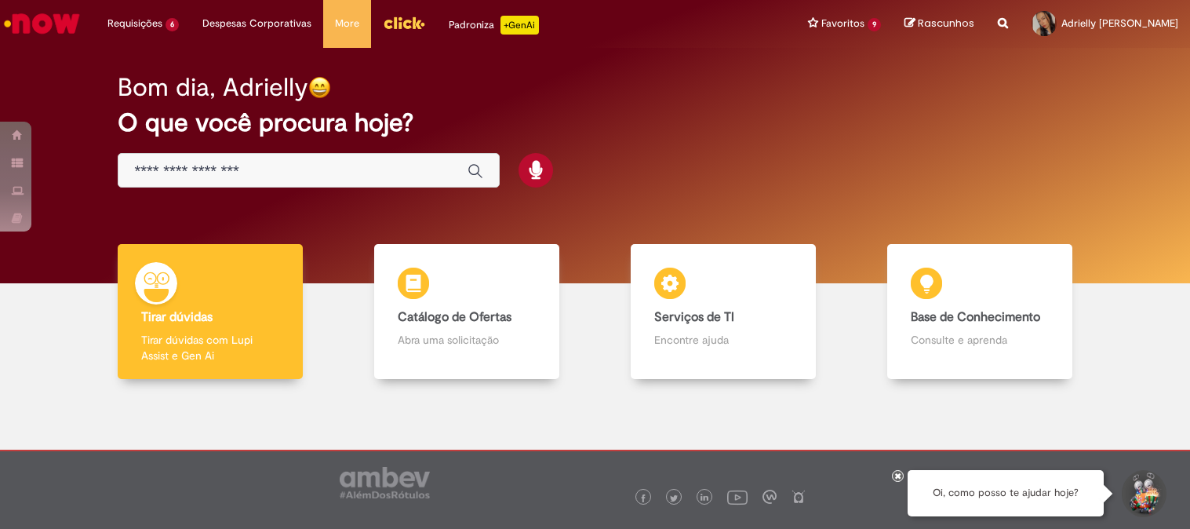  I want to click on h2: Bom dia, Adrielly, so click(213, 87).